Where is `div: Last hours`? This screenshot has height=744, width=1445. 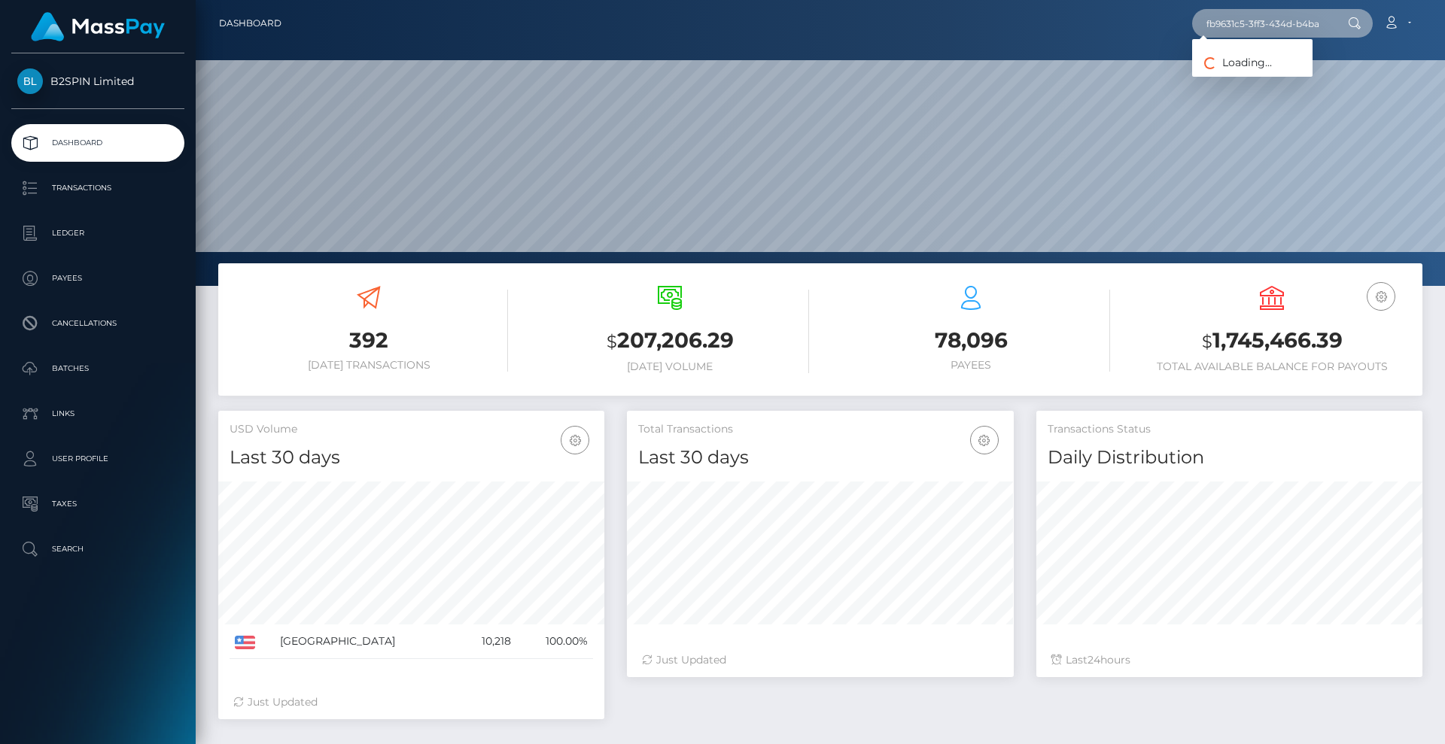
div: Last hours is located at coordinates (1229, 660).